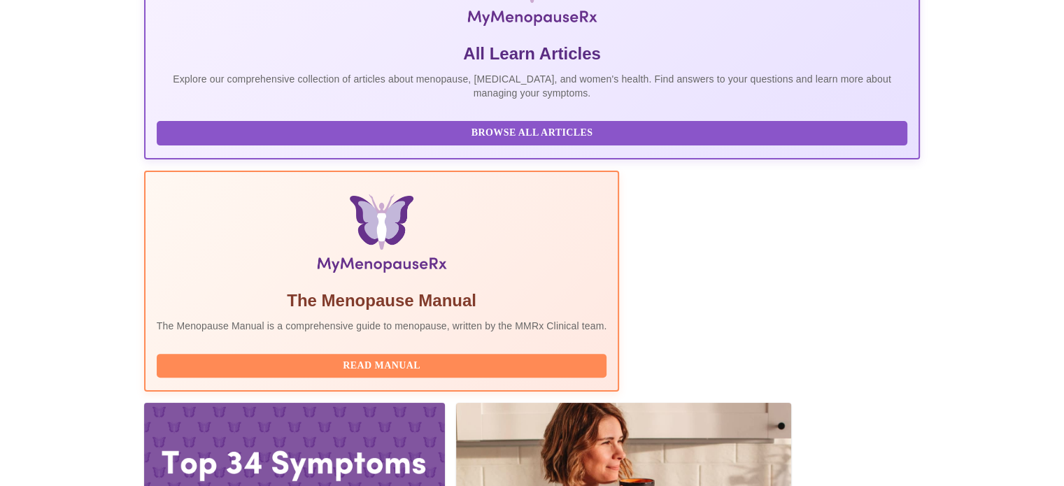 The width and height of the screenshot is (1064, 486). Describe the element at coordinates (381, 236) in the screenshot. I see `img: Menopause Manual` at that location.